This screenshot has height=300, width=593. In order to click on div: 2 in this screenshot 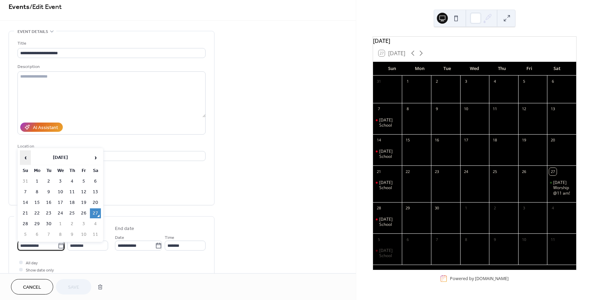, I will do `click(495, 208)`.